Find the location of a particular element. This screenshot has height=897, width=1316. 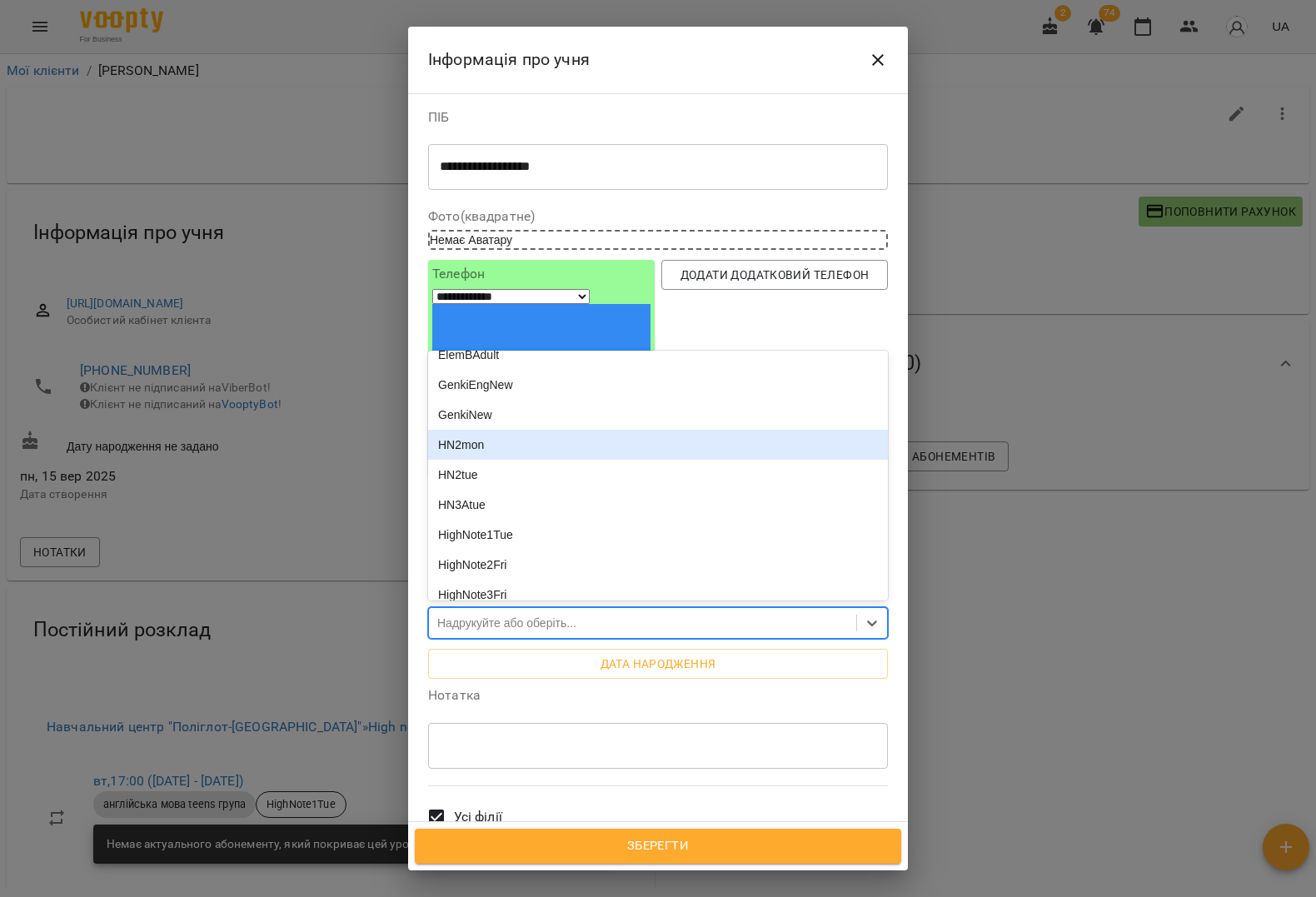

div: HN2tue is located at coordinates (658, 475).